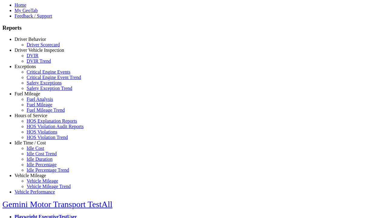  What do you see at coordinates (35, 191) in the screenshot?
I see `a: Vehicle Performance` at bounding box center [35, 191].